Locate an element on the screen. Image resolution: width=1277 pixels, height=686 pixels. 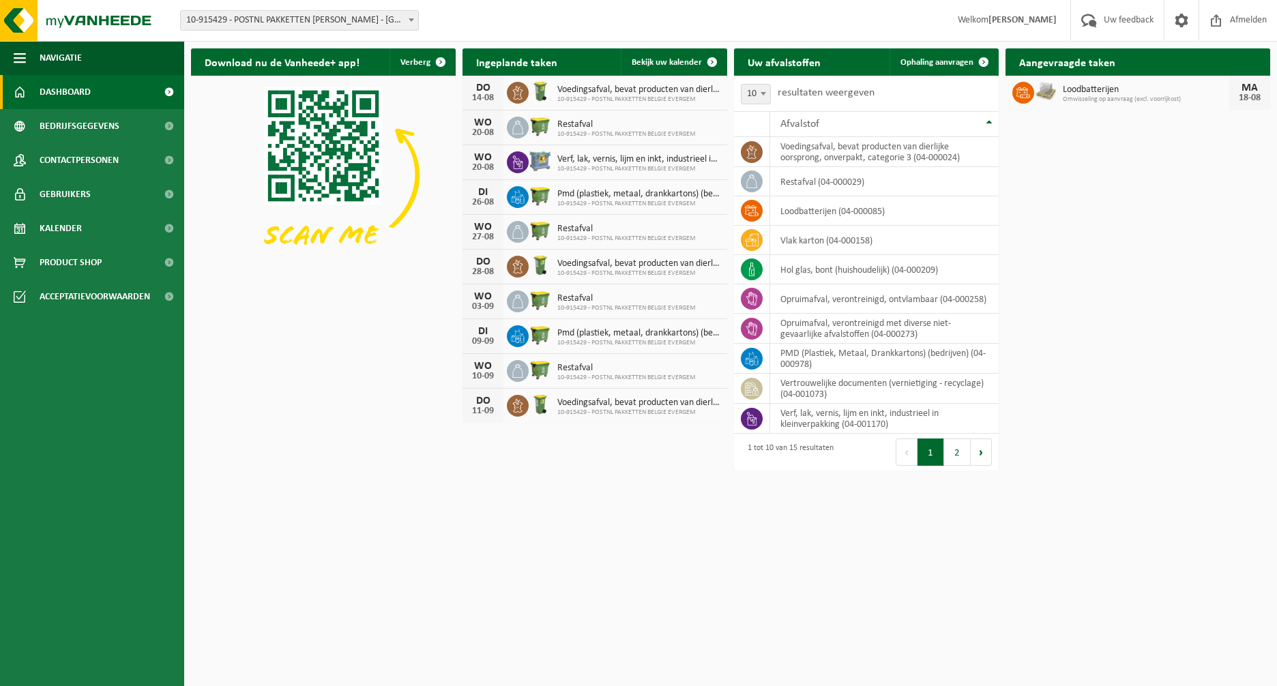
td: opruimafval, verontreinigd, ontvlambaar (04-000258) is located at coordinates (884, 299).